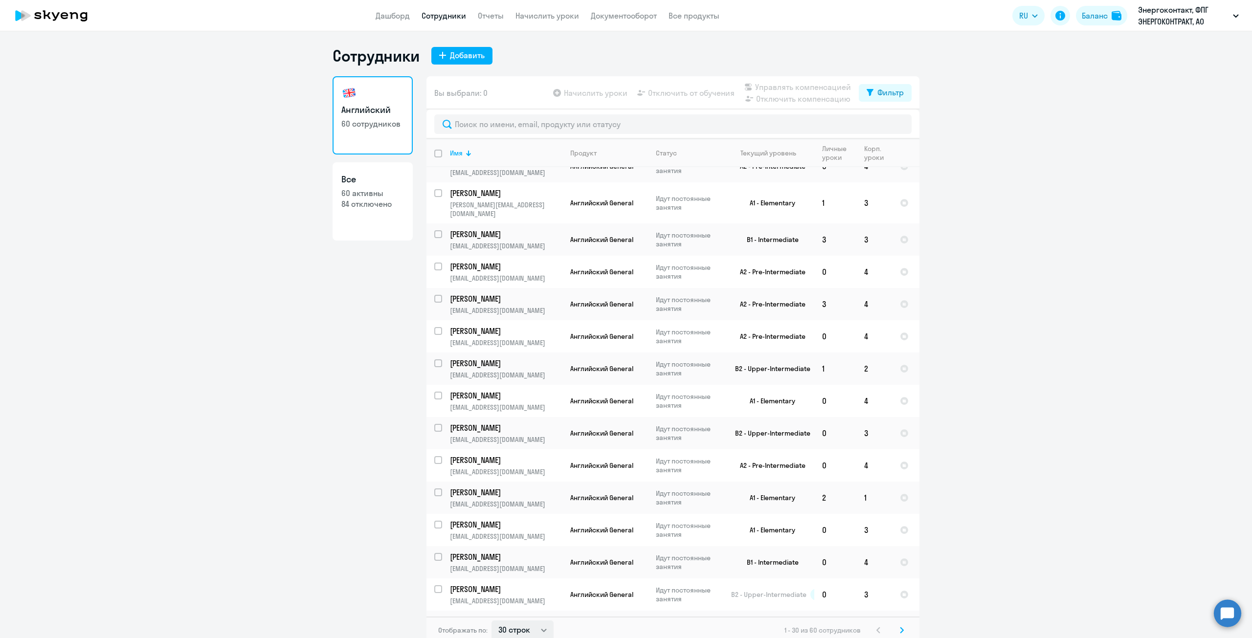  I want to click on h3: Английский, so click(373, 110).